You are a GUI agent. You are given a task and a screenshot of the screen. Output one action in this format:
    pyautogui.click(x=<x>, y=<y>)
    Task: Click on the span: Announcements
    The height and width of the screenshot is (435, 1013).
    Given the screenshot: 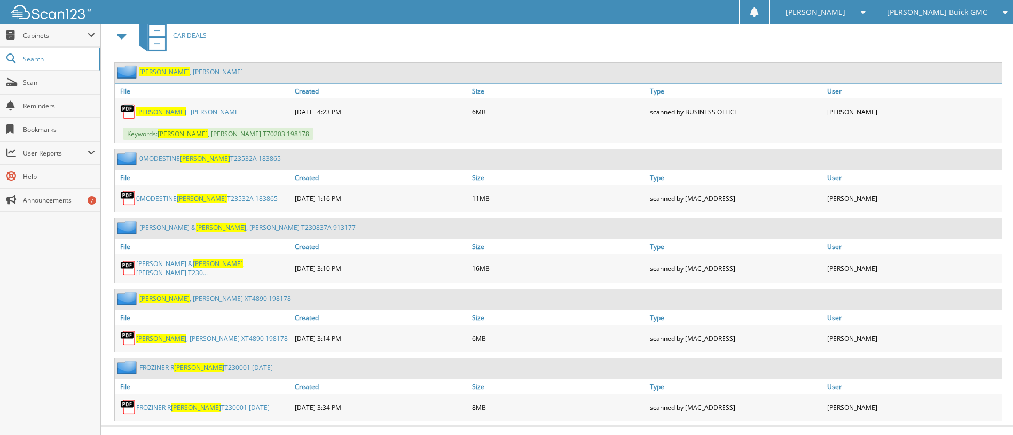 What is the action you would take?
    pyautogui.click(x=59, y=200)
    